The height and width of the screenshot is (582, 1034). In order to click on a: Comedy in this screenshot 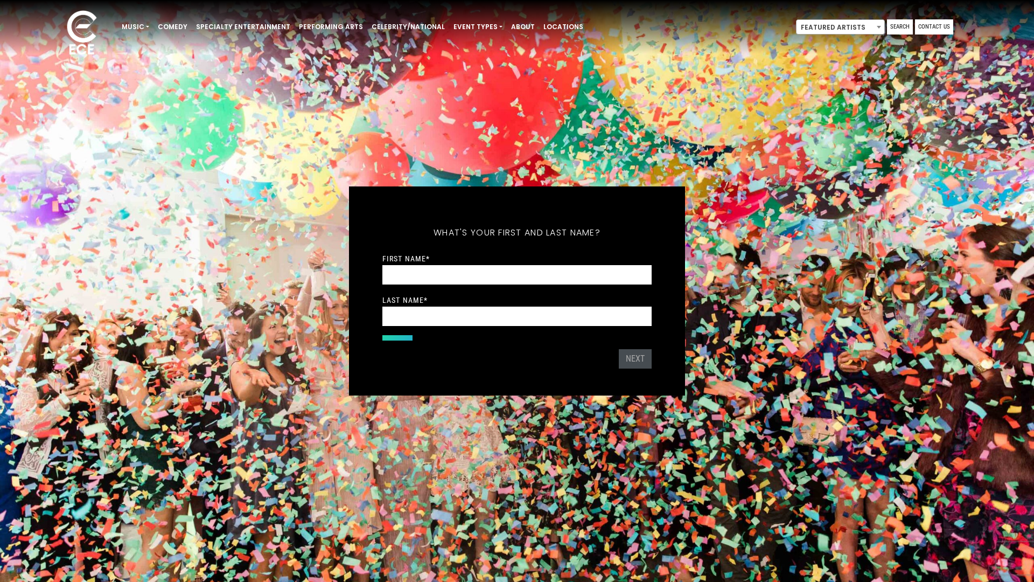, I will do `click(172, 27)`.